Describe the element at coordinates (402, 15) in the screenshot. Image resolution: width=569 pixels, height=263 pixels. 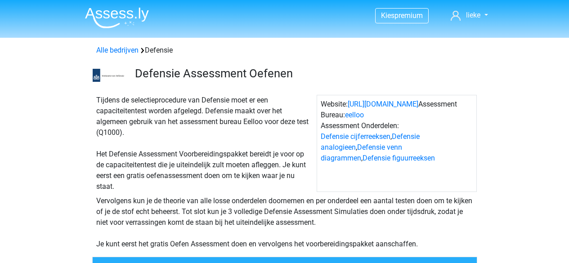
I see `a: Kiespremium` at that location.